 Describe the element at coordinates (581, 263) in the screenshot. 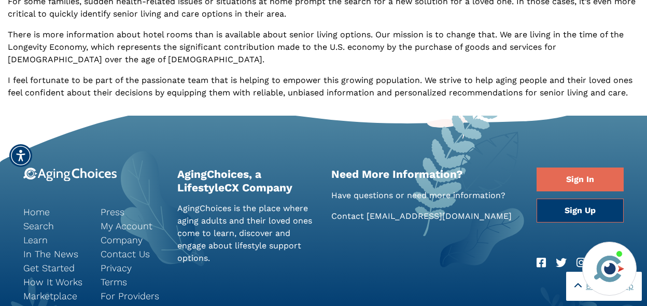

I see `a: Instagram` at that location.